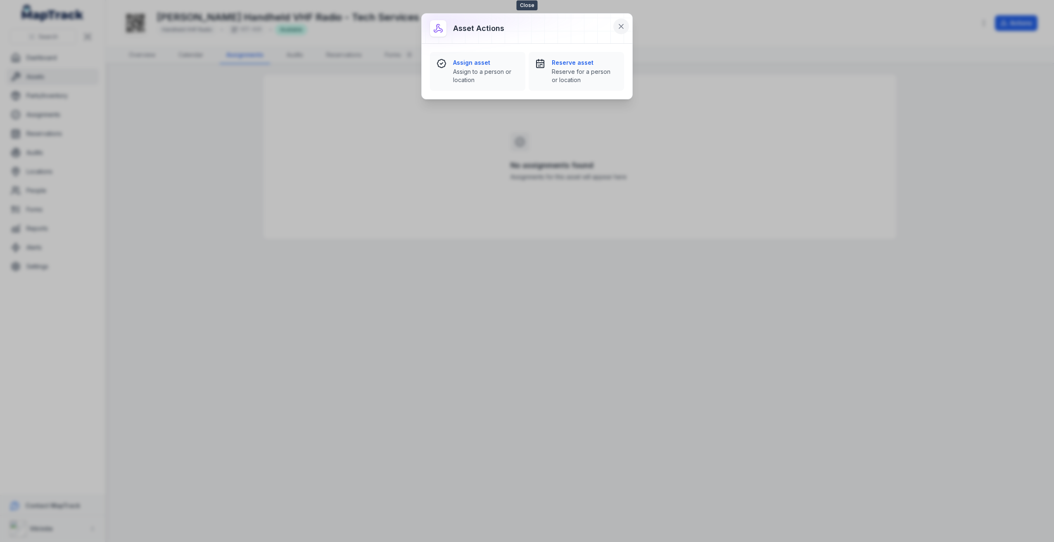 Image resolution: width=1054 pixels, height=542 pixels. What do you see at coordinates (584, 63) in the screenshot?
I see `strong: Reserve asset` at bounding box center [584, 63].